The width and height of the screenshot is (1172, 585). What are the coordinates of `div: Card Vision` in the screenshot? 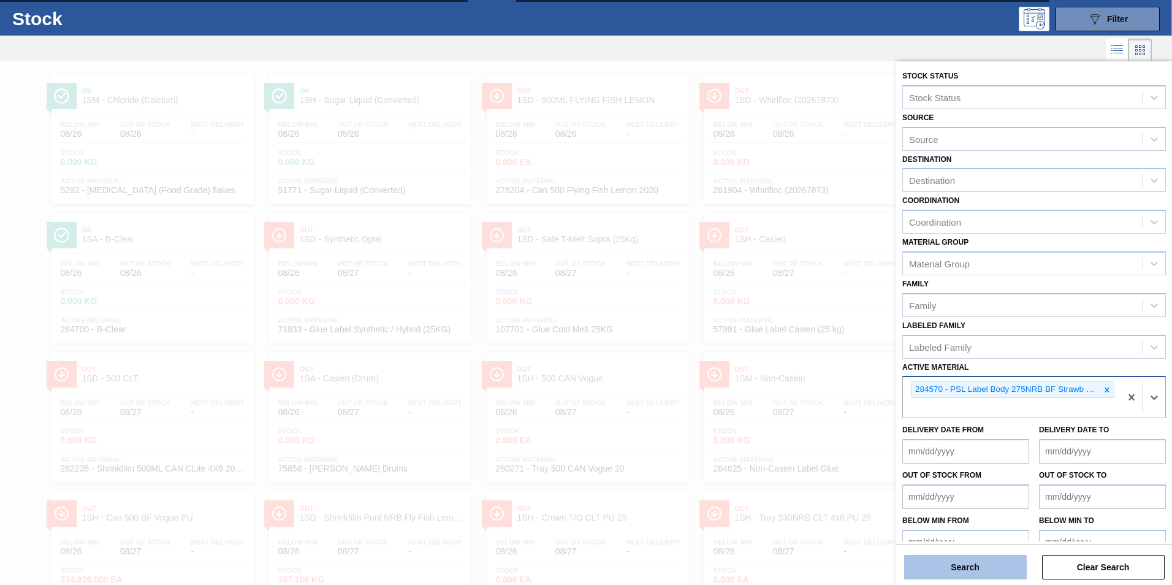 It's located at (1140, 50).